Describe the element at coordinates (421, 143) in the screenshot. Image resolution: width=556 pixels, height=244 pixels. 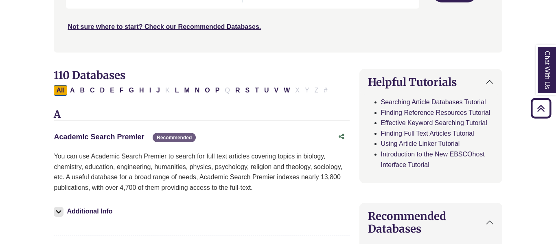
I see `a: Using Article Linker Tutorial` at that location.